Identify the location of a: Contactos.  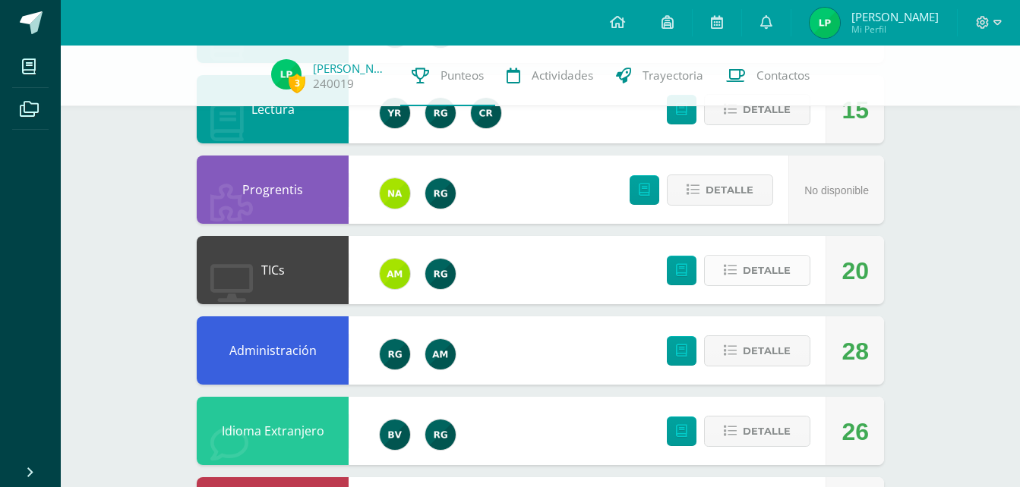
(768, 76).